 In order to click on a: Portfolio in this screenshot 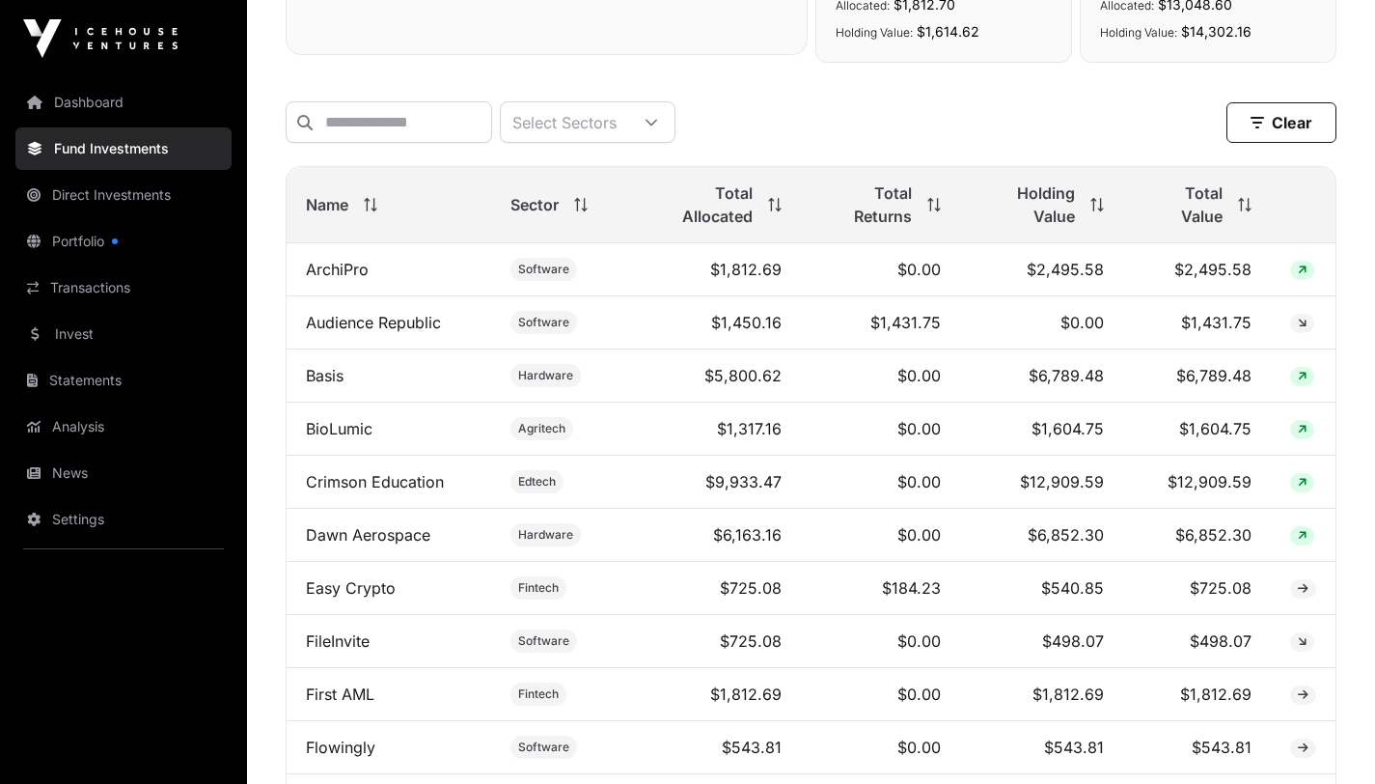, I will do `click(124, 241)`.